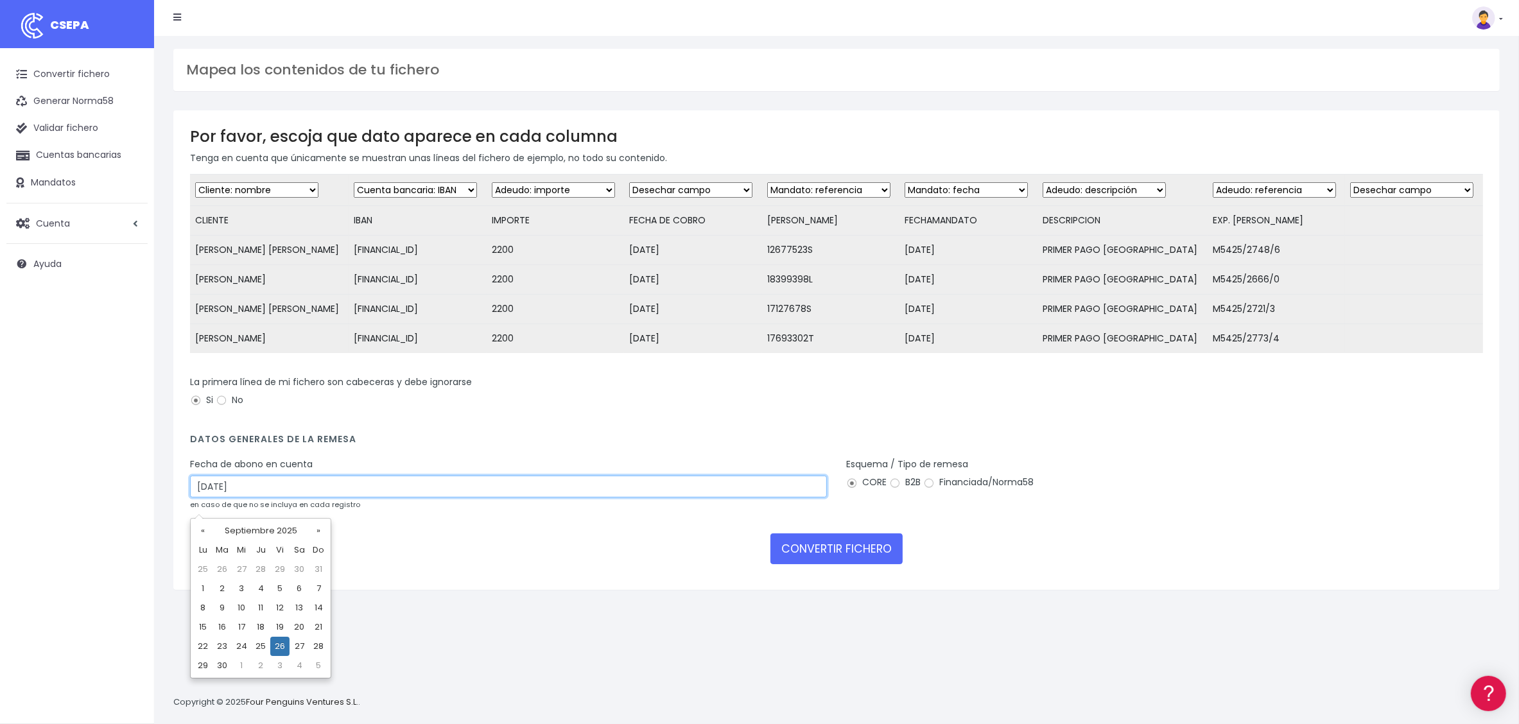 The height and width of the screenshot is (724, 1519). Describe the element at coordinates (261, 627) in the screenshot. I see `td: 18` at that location.